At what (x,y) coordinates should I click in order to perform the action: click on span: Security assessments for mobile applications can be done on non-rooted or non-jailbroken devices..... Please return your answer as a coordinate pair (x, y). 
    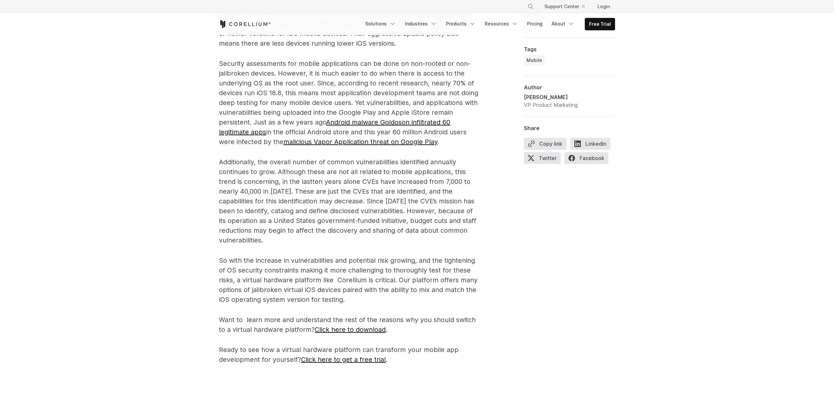
    Looking at the image, I should click on (349, 103).